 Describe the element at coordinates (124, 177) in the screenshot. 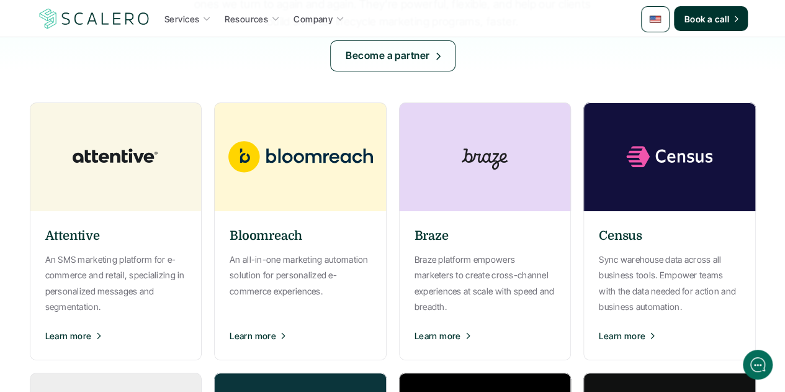

I see `button: New conversation` at that location.